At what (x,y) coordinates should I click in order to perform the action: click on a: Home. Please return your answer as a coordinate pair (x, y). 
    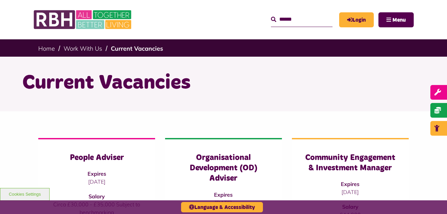
    Looking at the image, I should click on (47, 48).